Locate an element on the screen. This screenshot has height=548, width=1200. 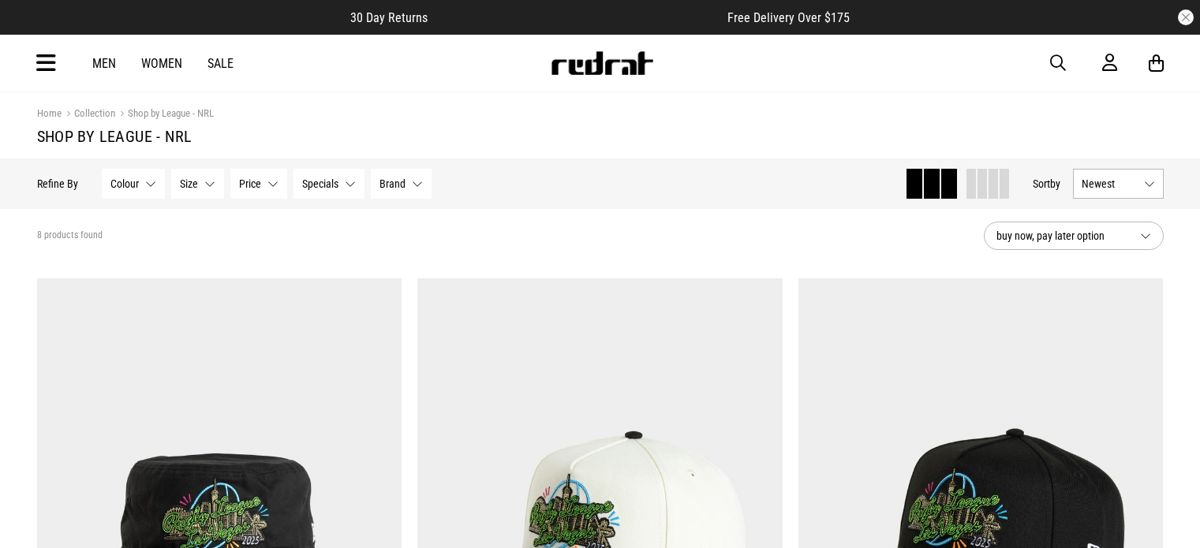
button: Sortby is located at coordinates (1046, 184).